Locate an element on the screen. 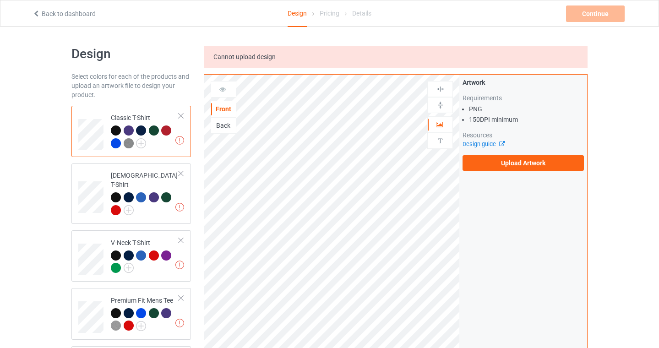 This screenshot has width=659, height=348. div: Resources is located at coordinates (523, 135).